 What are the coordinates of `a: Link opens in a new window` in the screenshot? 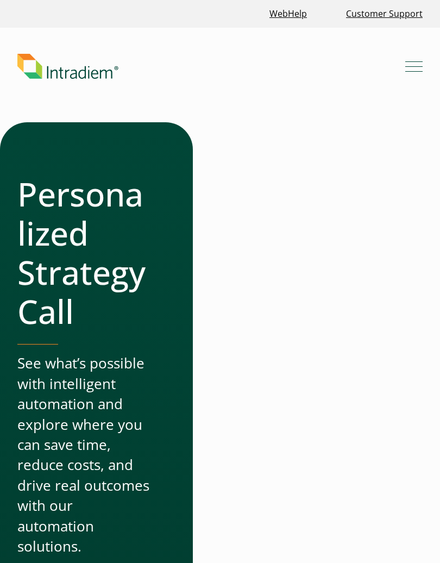 It's located at (288, 14).